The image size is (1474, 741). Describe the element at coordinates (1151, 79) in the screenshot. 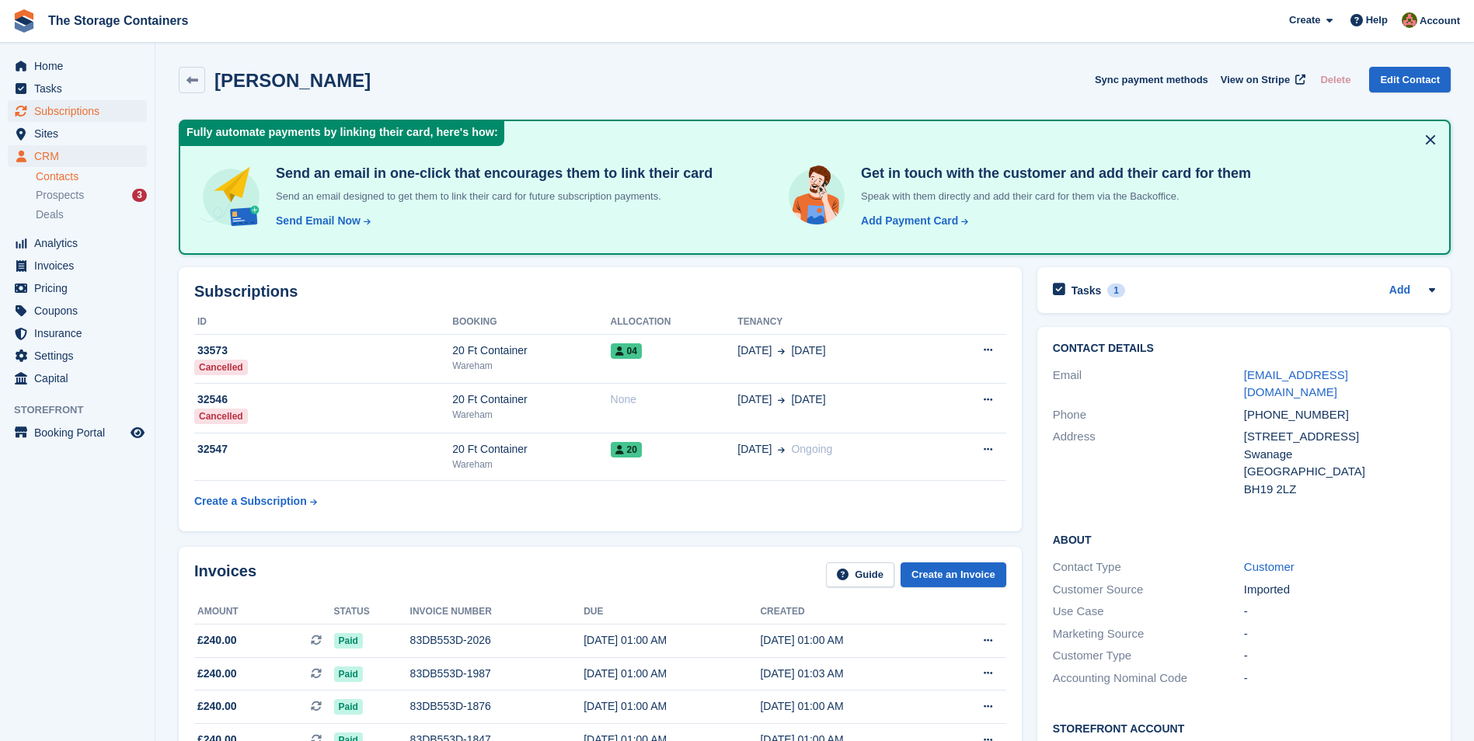

I see `button: Sync payment methods` at that location.